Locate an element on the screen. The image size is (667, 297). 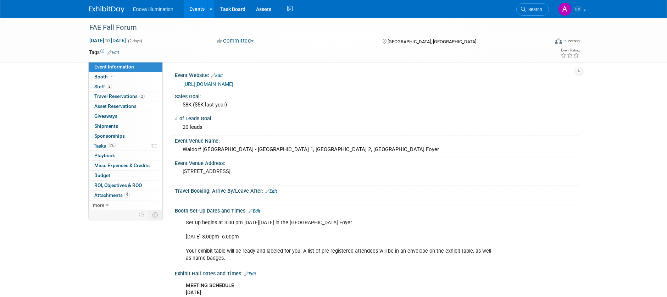
a: Event Information is located at coordinates (126, 67).